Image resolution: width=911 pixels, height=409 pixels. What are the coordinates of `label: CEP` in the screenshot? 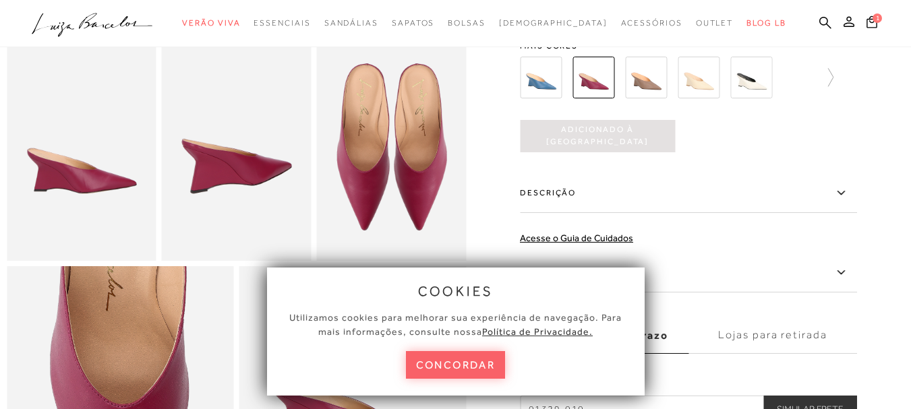 It's located at (688, 383).